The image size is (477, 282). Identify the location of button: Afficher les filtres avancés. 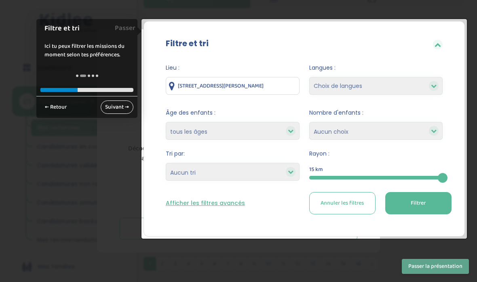
(205, 203).